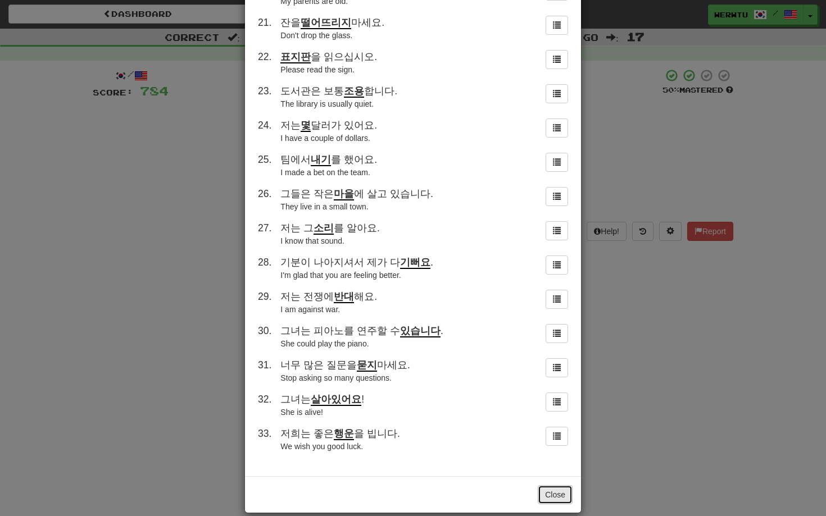 The image size is (826, 516). I want to click on u: 소리, so click(324, 229).